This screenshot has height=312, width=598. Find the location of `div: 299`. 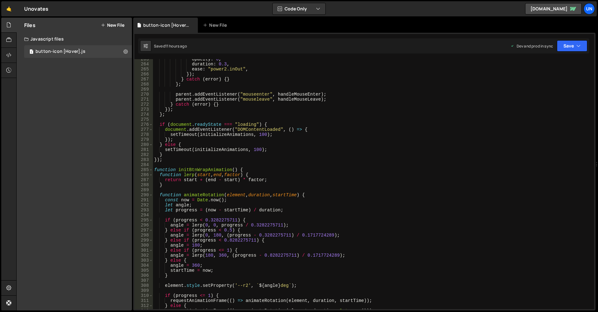

div: 299 is located at coordinates (144, 240).